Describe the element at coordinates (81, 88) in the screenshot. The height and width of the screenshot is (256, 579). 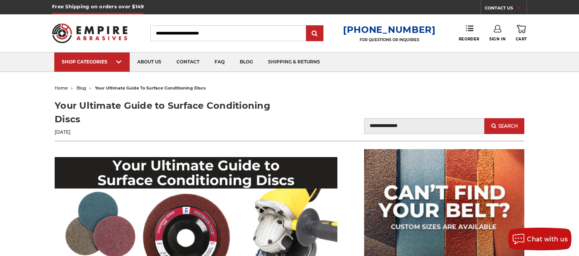
I see `span: blog` at that location.